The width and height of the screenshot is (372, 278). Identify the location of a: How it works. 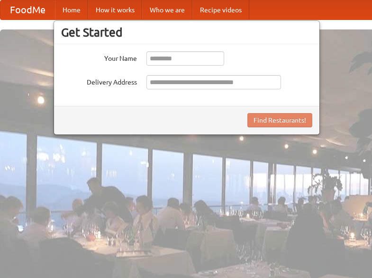
(115, 10).